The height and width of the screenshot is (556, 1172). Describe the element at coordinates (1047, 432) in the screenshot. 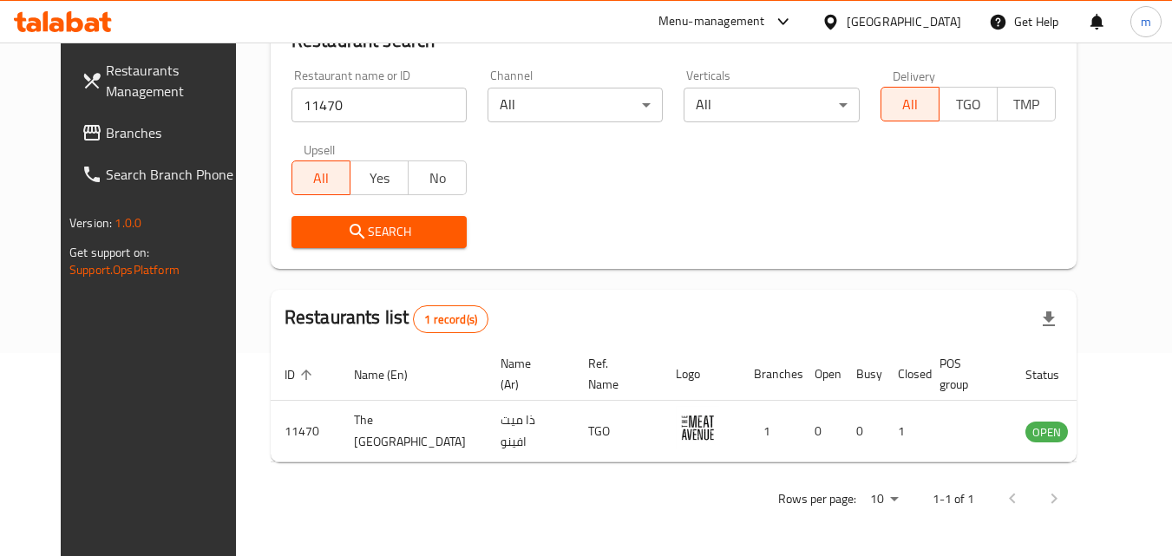

I see `div: OPEN` at that location.